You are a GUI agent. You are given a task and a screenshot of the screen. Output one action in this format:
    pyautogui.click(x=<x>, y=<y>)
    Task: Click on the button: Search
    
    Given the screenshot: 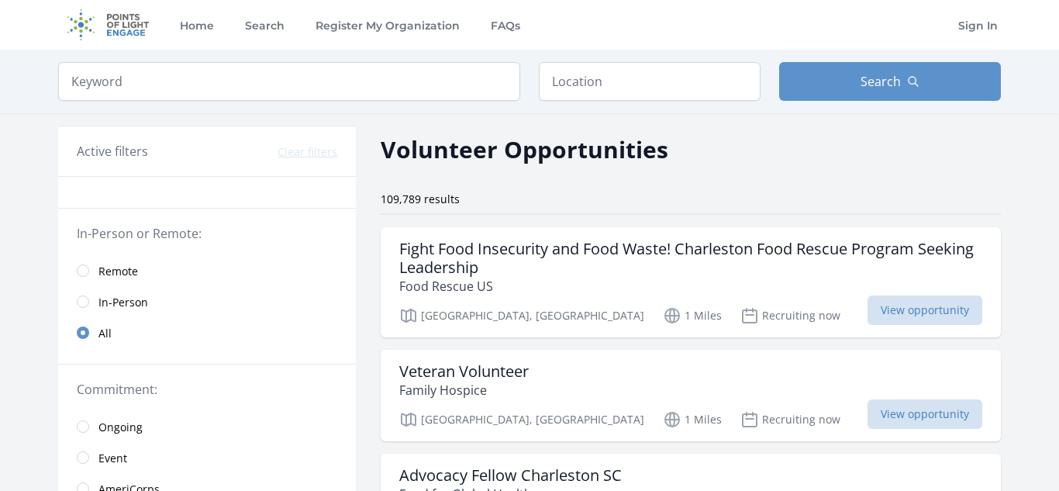 What is the action you would take?
    pyautogui.click(x=890, y=81)
    